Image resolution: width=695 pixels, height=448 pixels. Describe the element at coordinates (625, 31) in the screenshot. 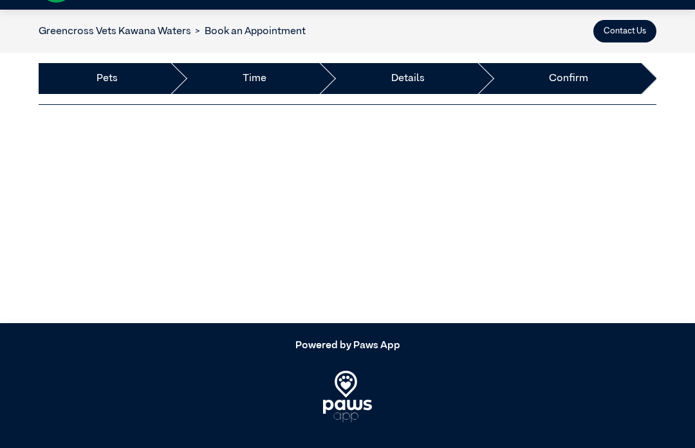

I see `button: Contact Us` at that location.